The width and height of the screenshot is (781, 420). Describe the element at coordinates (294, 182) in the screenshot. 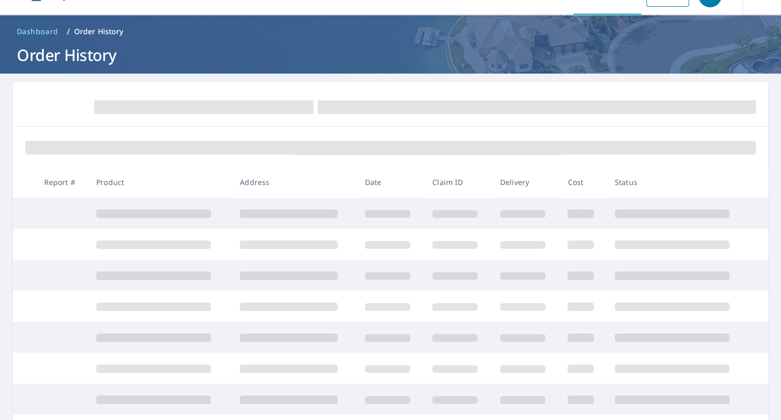

I see `th: Address` at that location.